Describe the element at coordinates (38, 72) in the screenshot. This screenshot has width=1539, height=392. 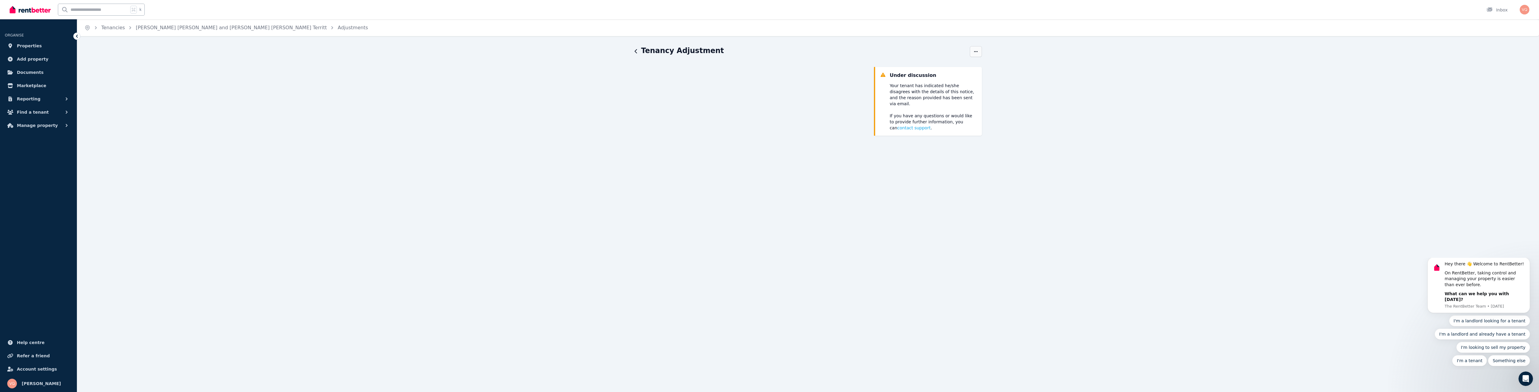
I see `a: Documents` at that location.